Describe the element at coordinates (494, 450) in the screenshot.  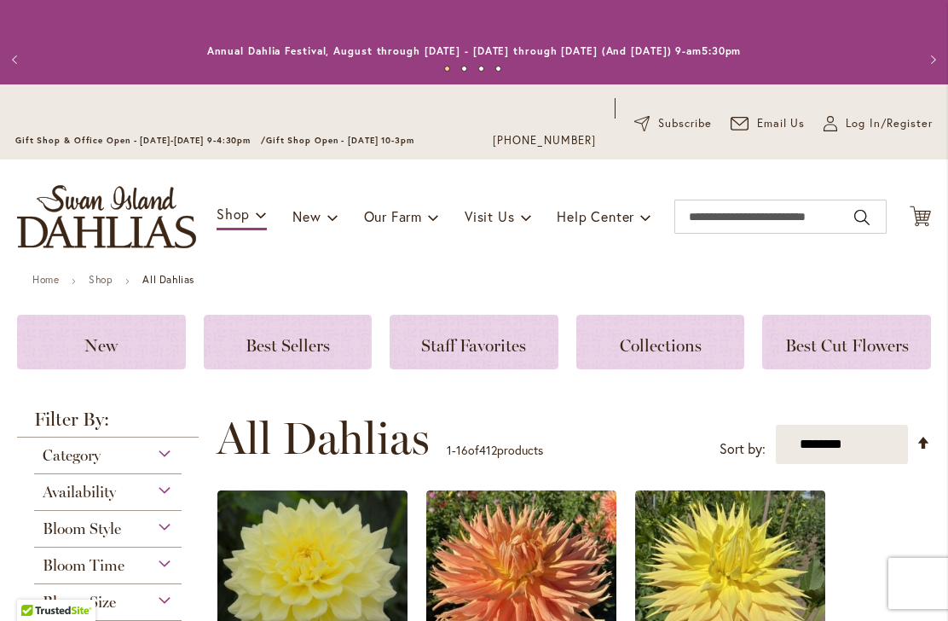
I see `p: - of products` at that location.